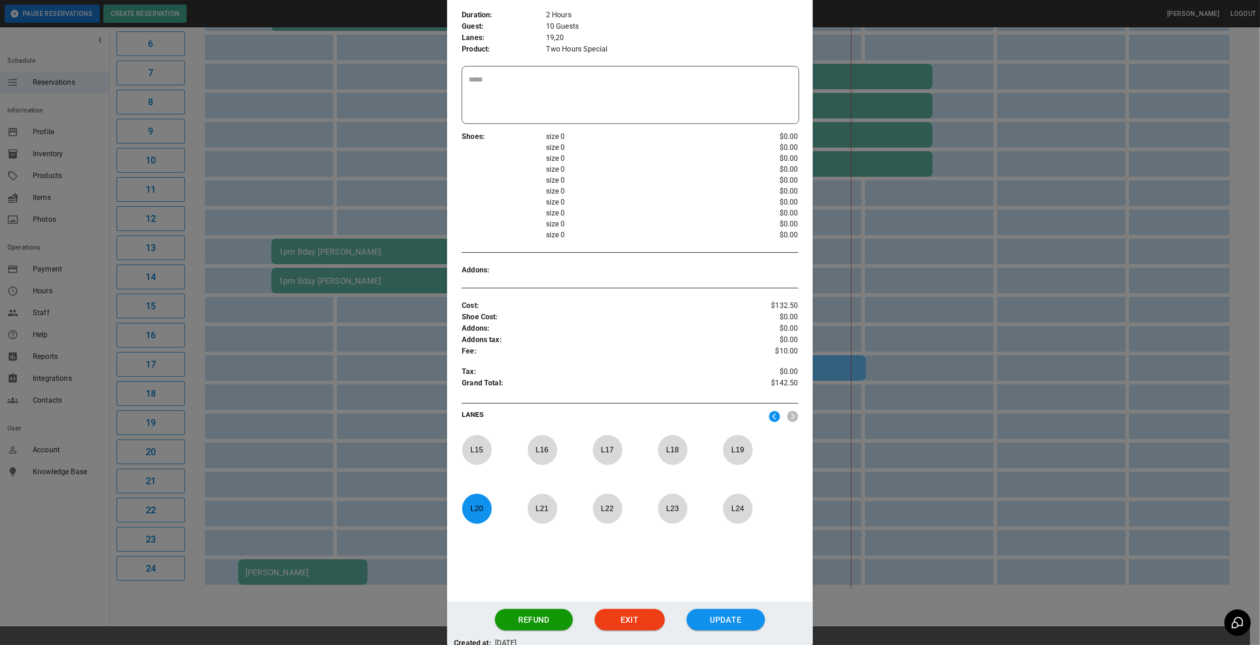 The width and height of the screenshot is (1260, 645). Describe the element at coordinates (672, 49) in the screenshot. I see `p: Two Hours Special` at that location.